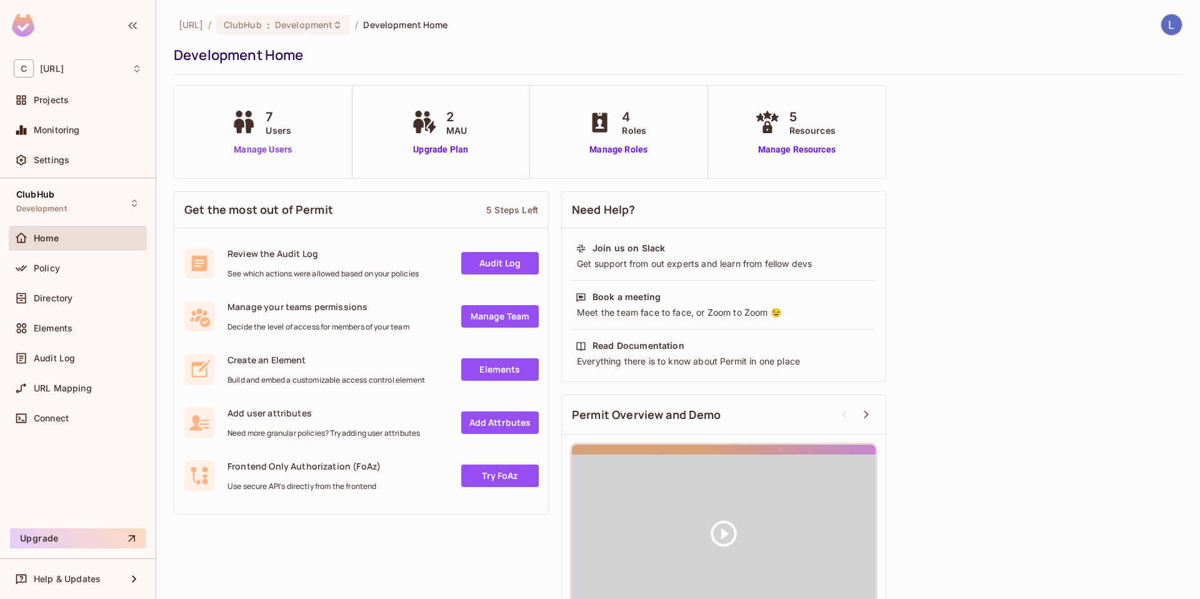 The height and width of the screenshot is (599, 1200). What do you see at coordinates (53, 328) in the screenshot?
I see `span: Elements` at bounding box center [53, 328].